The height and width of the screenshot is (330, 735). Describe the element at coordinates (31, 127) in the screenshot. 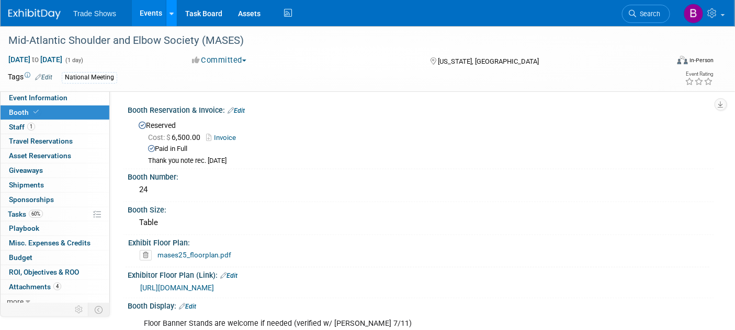

I see `span: 1` at that location.